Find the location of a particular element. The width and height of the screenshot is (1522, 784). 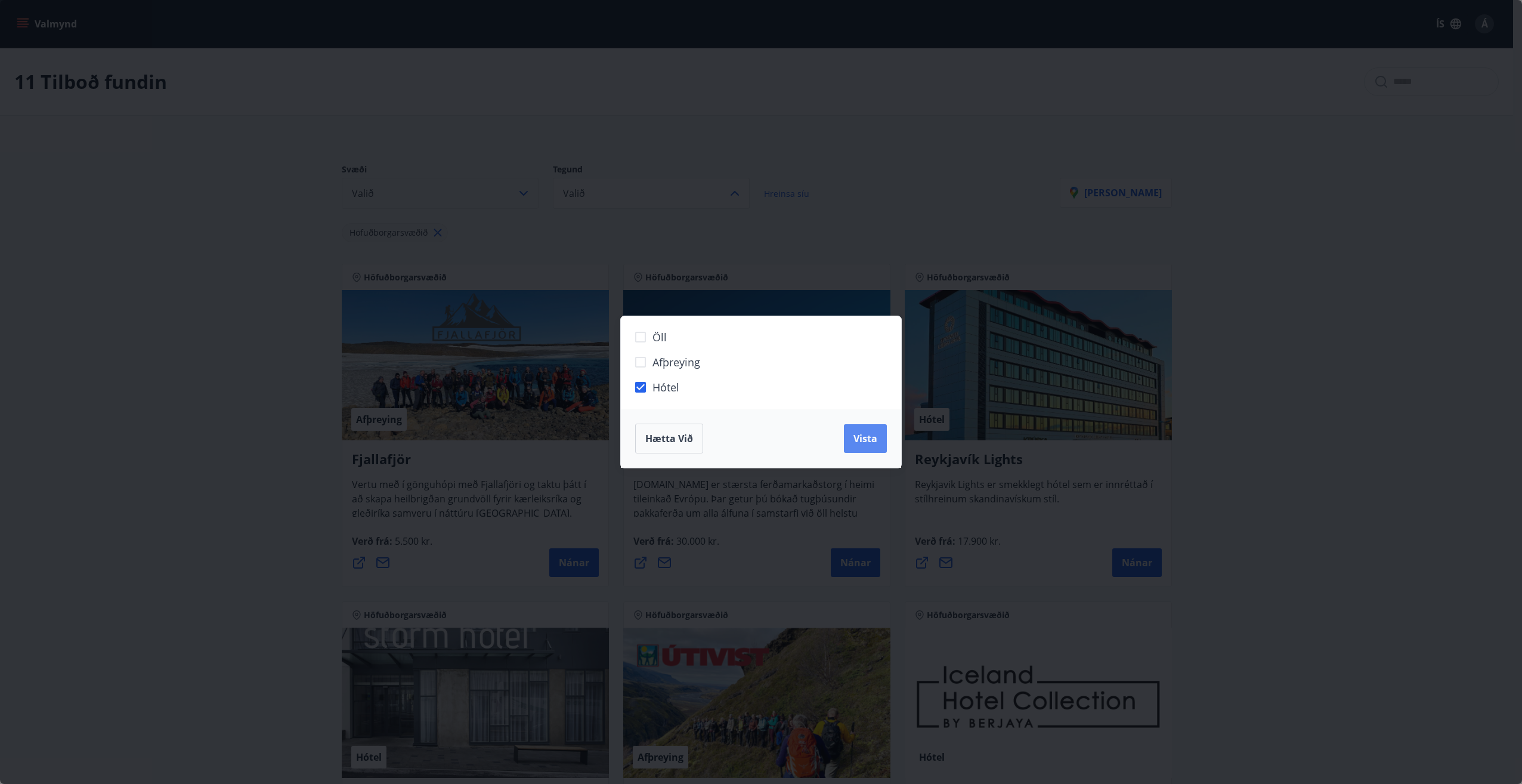

span: Afþreying is located at coordinates (677, 362).